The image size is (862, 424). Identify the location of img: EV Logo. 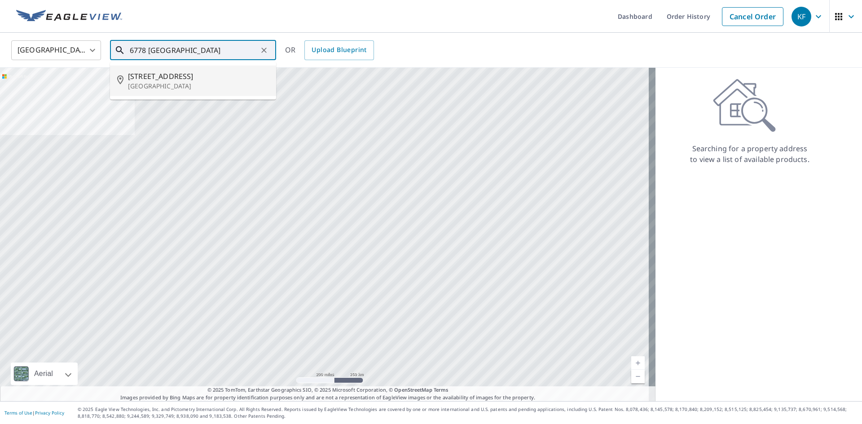
(69, 17).